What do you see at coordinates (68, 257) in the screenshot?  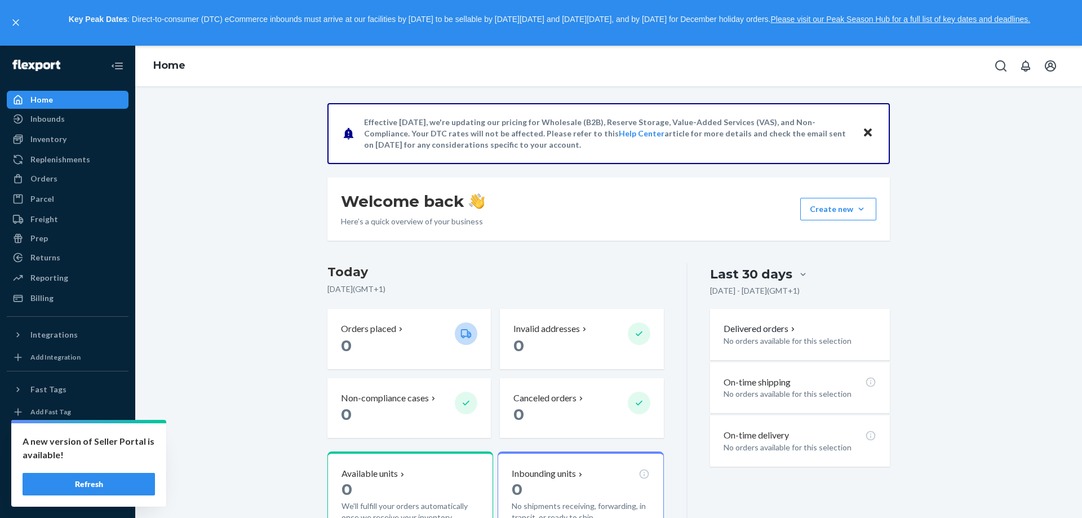 I see `a: Returns` at bounding box center [68, 257].